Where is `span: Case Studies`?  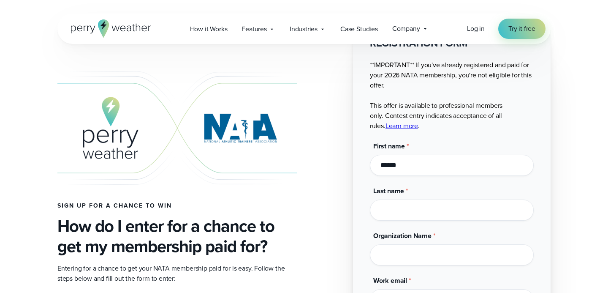
span: Case Studies is located at coordinates (359, 29).